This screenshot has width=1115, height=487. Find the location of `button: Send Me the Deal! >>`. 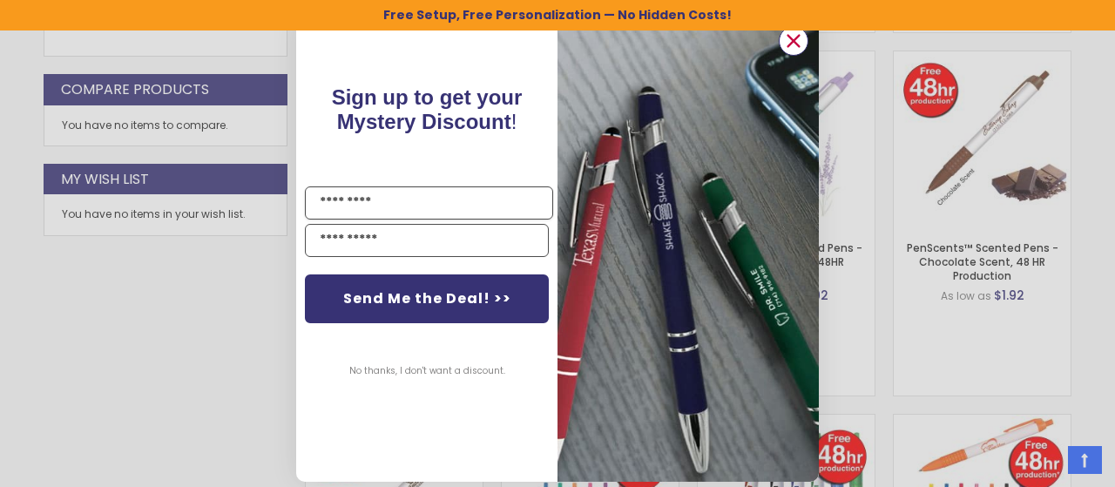

button: Send Me the Deal! >> is located at coordinates (427, 299).